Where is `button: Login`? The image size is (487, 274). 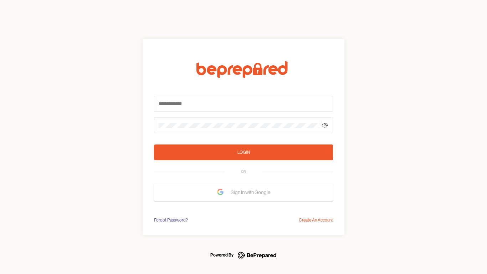 button: Login is located at coordinates (243, 152).